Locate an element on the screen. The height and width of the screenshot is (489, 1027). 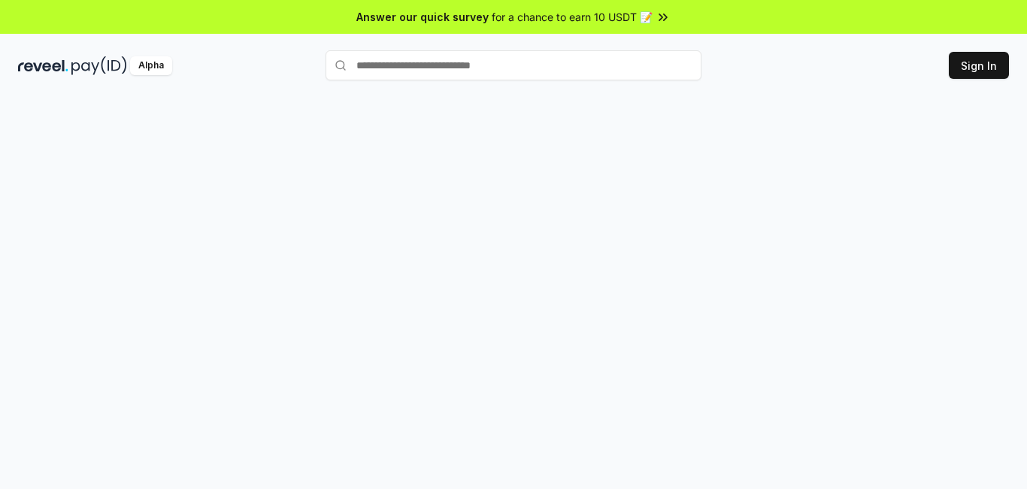
span: Answer our quick survey is located at coordinates (422, 17).